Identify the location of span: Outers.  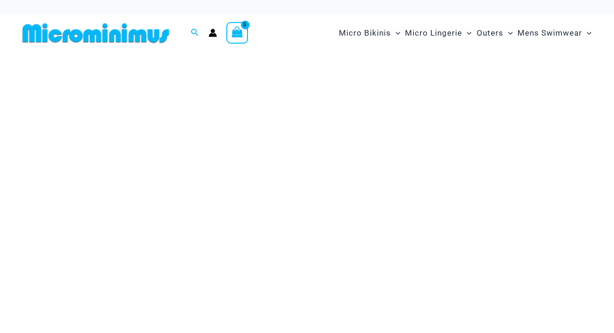
(490, 33).